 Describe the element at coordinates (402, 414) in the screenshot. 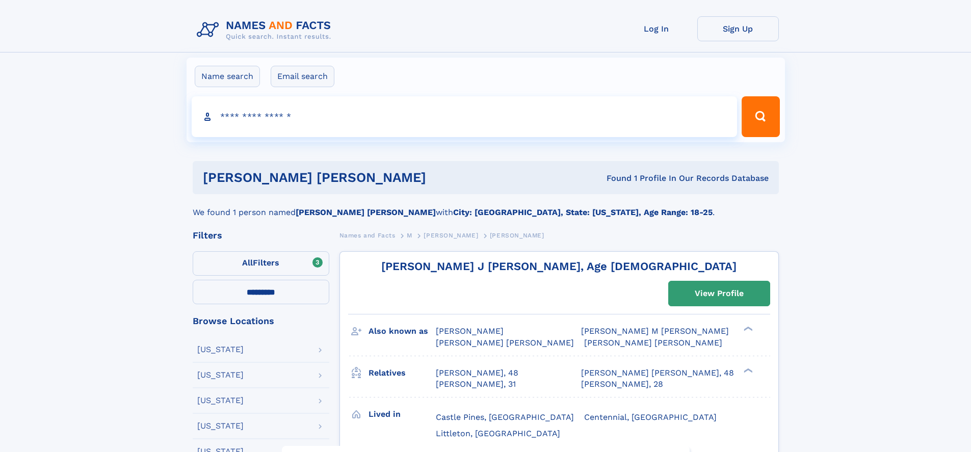

I see `h3: Lived in` at that location.